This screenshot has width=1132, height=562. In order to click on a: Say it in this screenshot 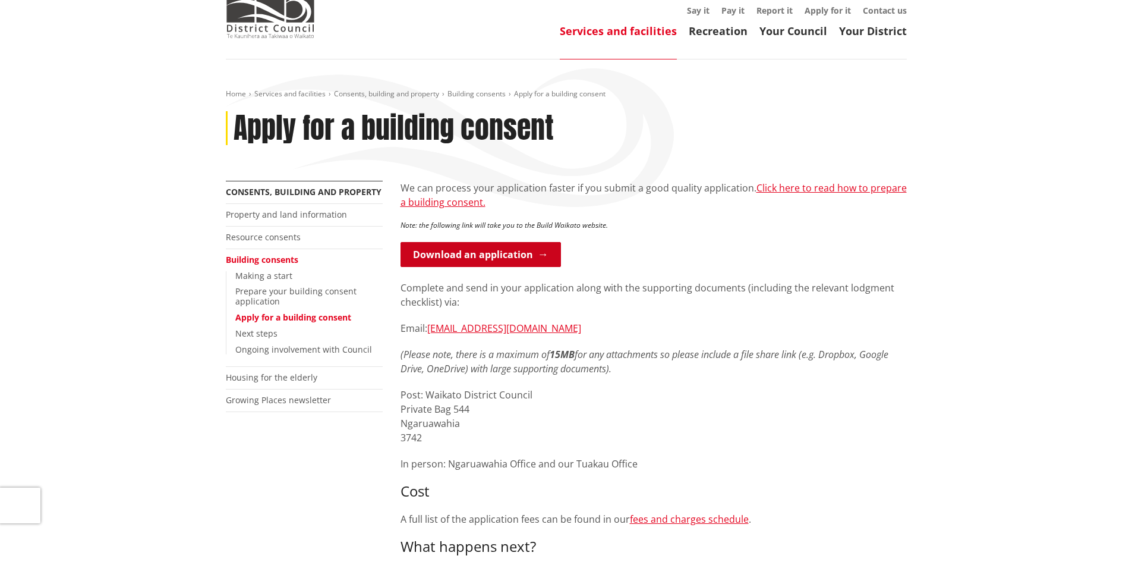, I will do `click(698, 10)`.